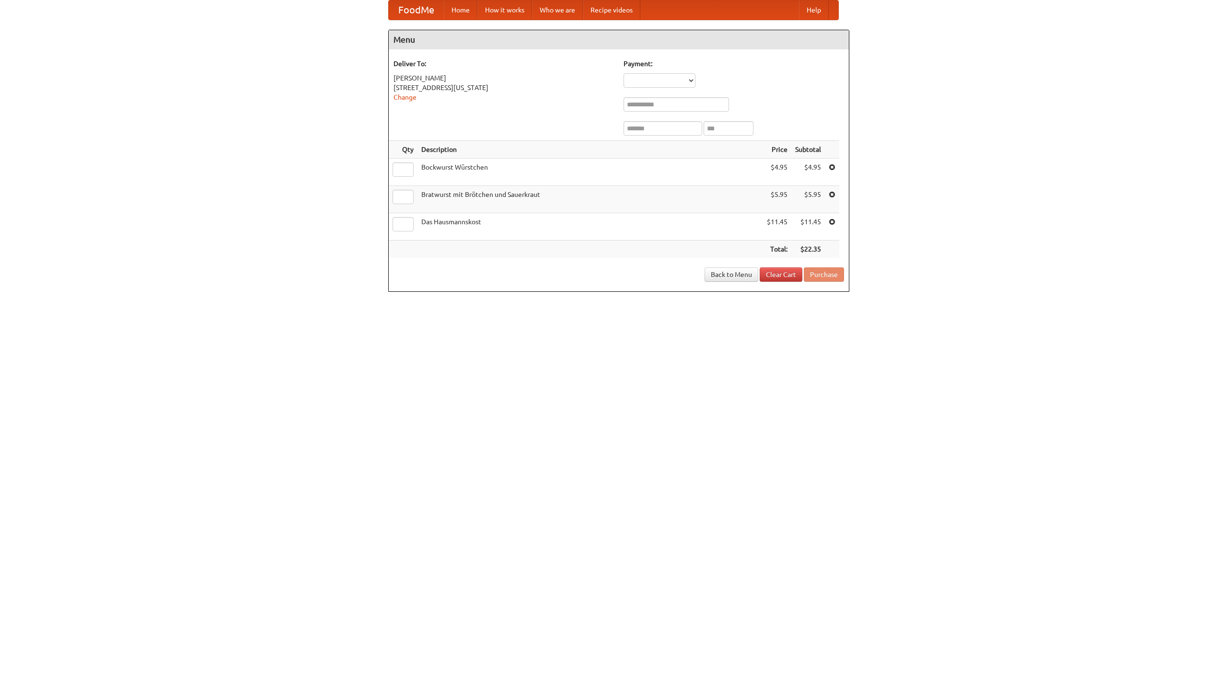  Describe the element at coordinates (405, 97) in the screenshot. I see `a: Change` at that location.